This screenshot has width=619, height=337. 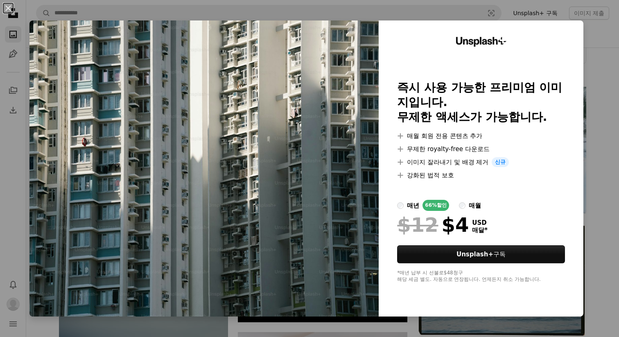 What do you see at coordinates (400, 205) in the screenshot?
I see `input: 매년66%할인` at bounding box center [400, 205].